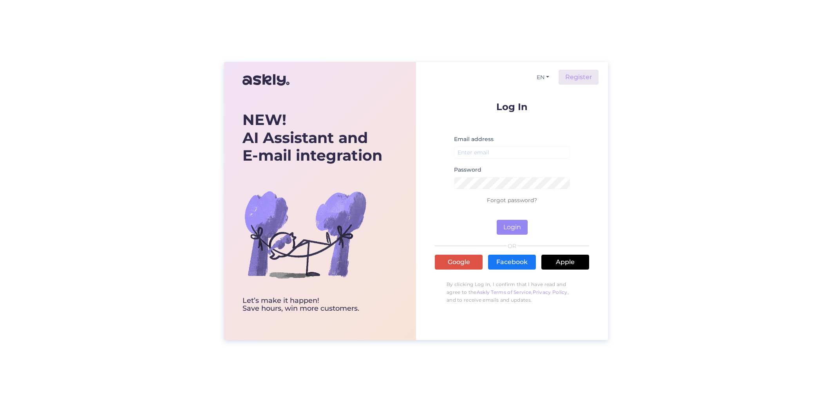 The image size is (832, 402). Describe the element at coordinates (512, 262) in the screenshot. I see `a: Facebook` at that location.